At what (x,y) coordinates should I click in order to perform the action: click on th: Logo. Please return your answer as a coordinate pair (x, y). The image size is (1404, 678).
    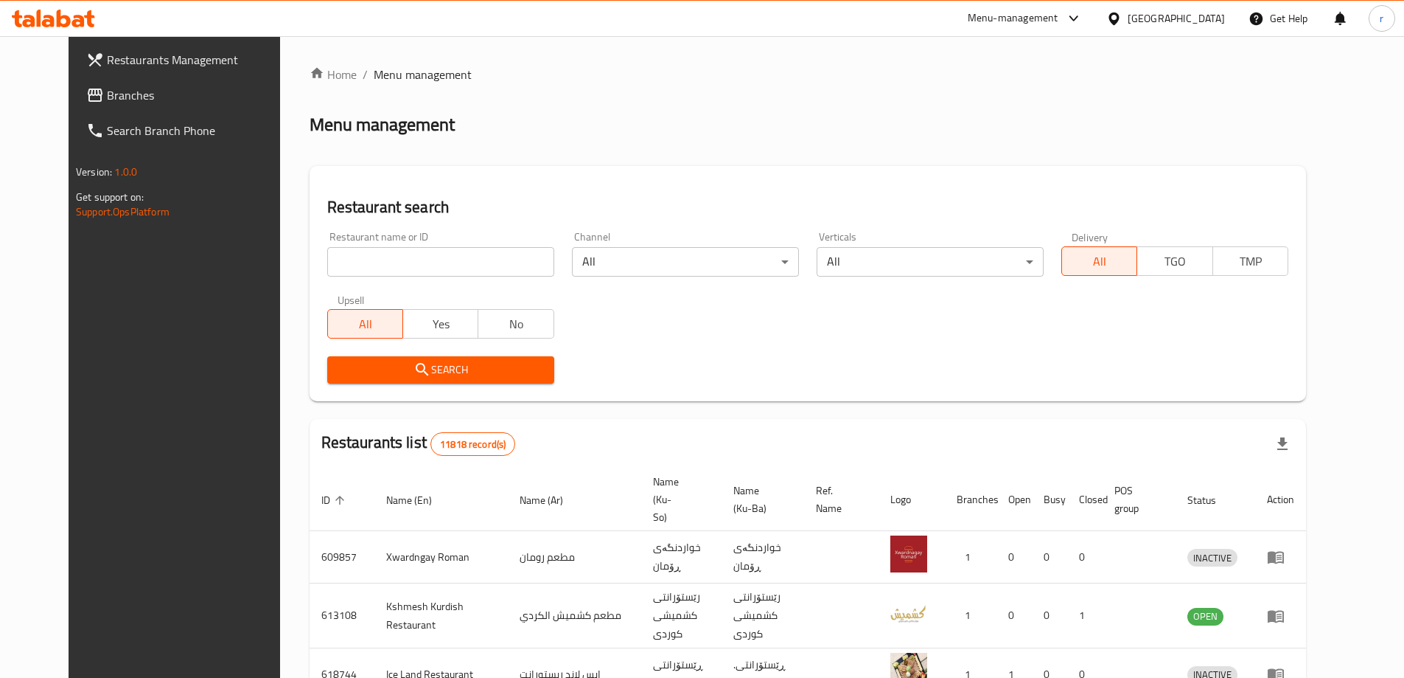
    Looking at the image, I should click on (912, 499).